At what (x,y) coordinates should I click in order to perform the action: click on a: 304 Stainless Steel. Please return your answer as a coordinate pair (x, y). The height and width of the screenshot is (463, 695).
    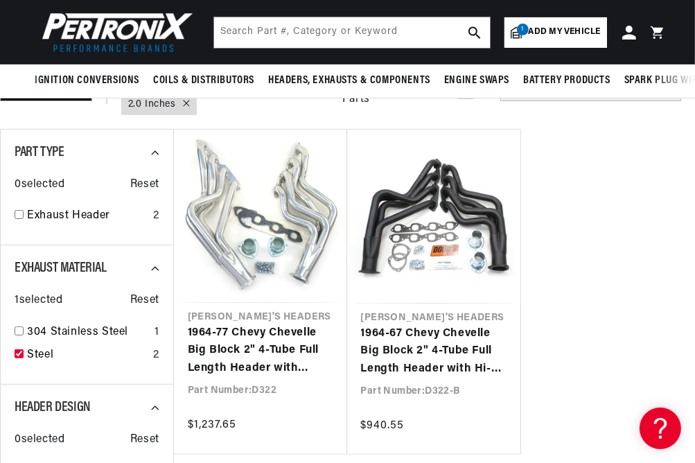
    Looking at the image, I should click on (88, 332).